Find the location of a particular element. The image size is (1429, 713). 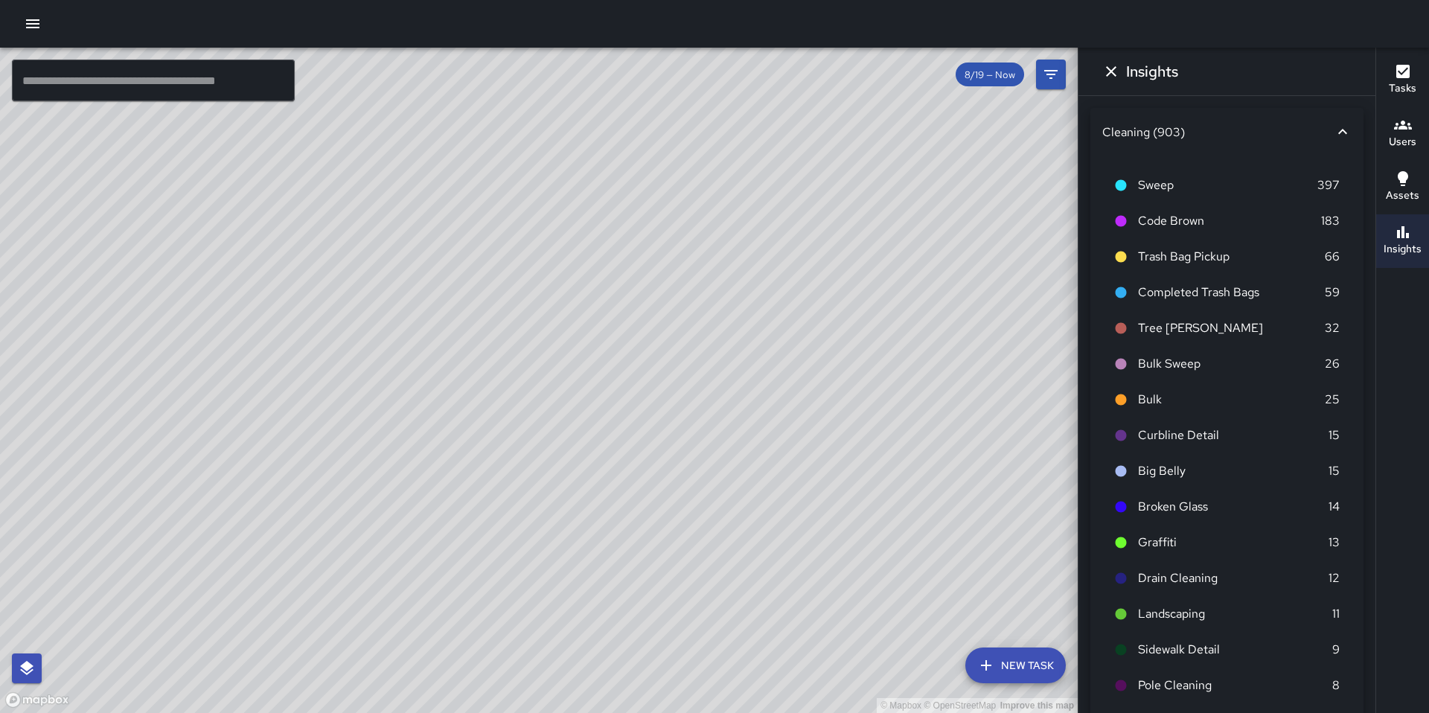

button: New Task is located at coordinates (1015, 666).